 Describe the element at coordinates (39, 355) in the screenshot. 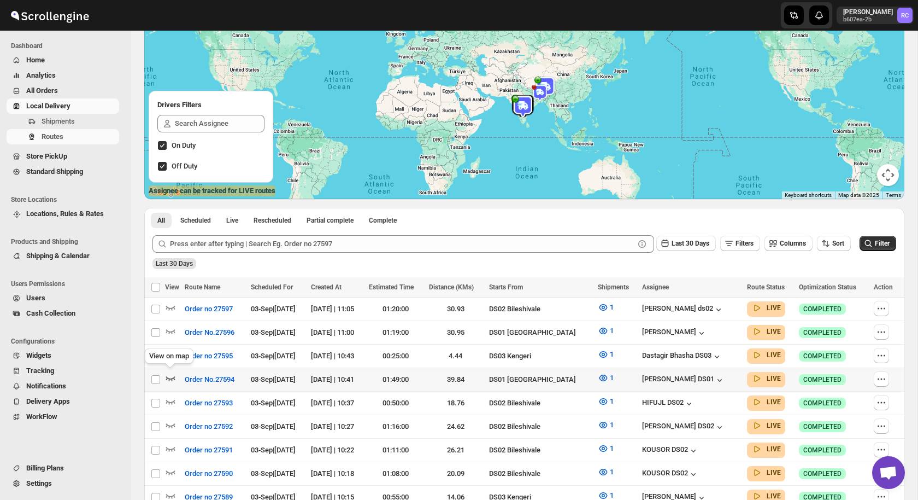

I see `span: Widgets` at that location.